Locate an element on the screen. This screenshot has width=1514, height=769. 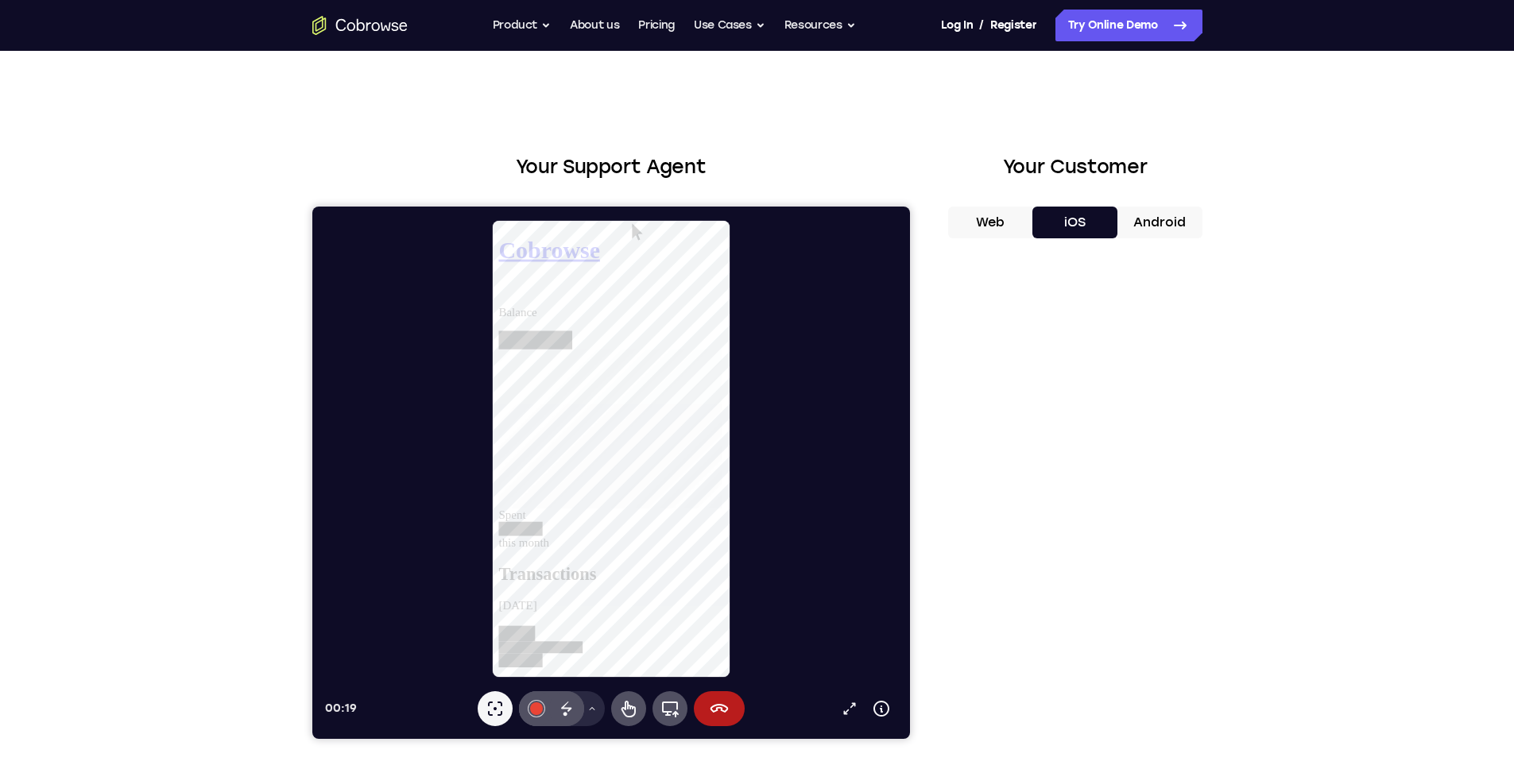
a: Pricing is located at coordinates (656, 25).